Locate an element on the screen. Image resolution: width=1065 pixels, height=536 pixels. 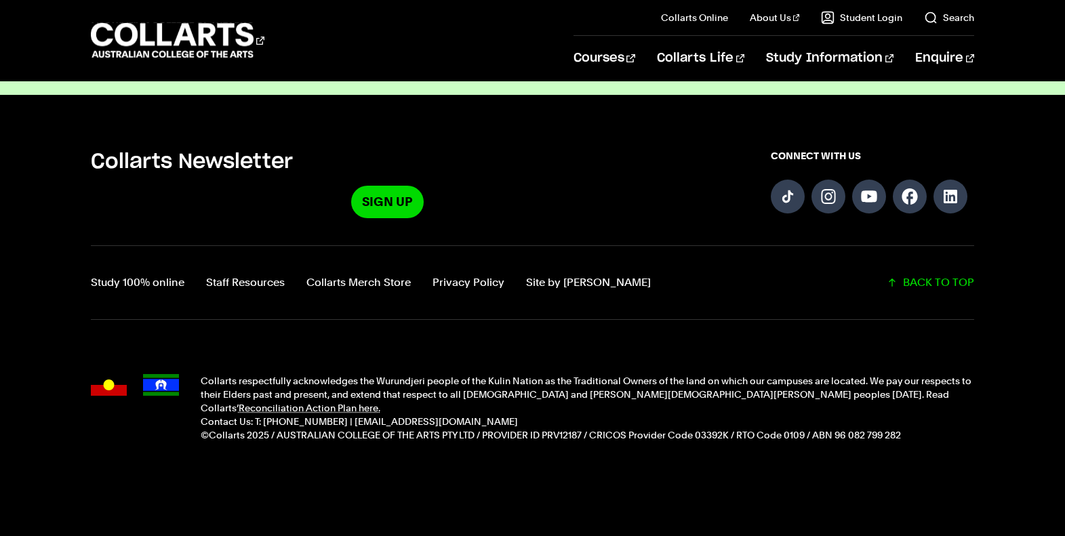
a: Collarts Merch Store is located at coordinates (359, 283).